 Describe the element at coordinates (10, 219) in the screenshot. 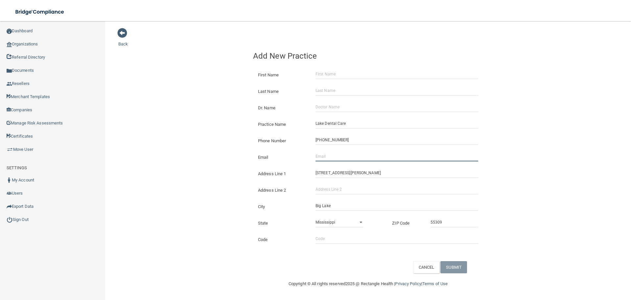

I see `img: ic_power_dark.7ecde6b1.png` at that location.